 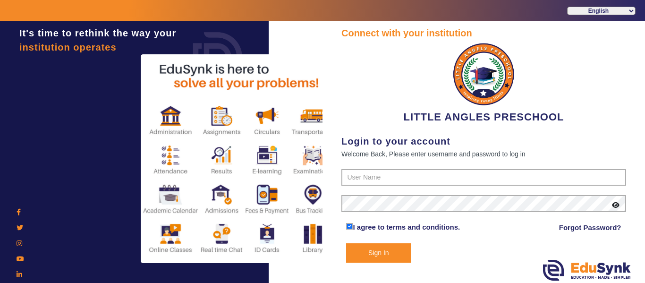 I want to click on span: It's time to rethink the way your, so click(x=98, y=33).